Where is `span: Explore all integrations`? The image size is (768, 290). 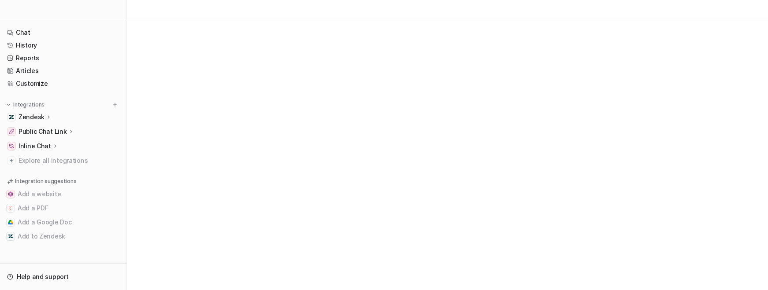 span: Explore all integrations is located at coordinates (69, 161).